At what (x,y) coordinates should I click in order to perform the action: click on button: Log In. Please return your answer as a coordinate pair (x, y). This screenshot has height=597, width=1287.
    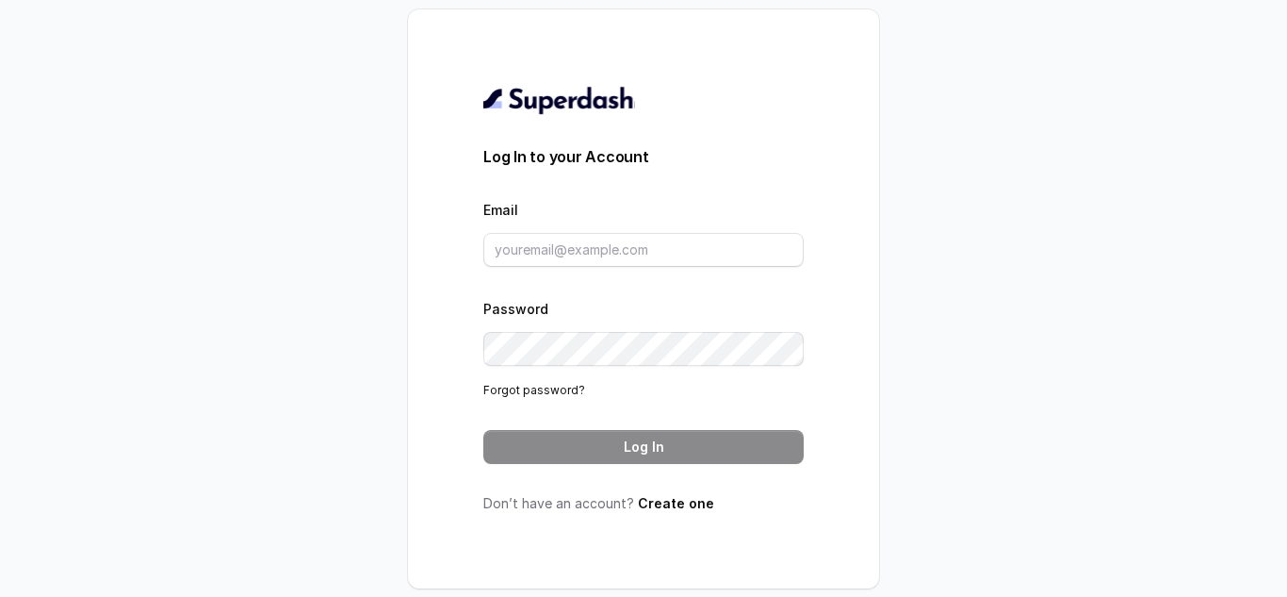
    Looking at the image, I should click on (644, 447).